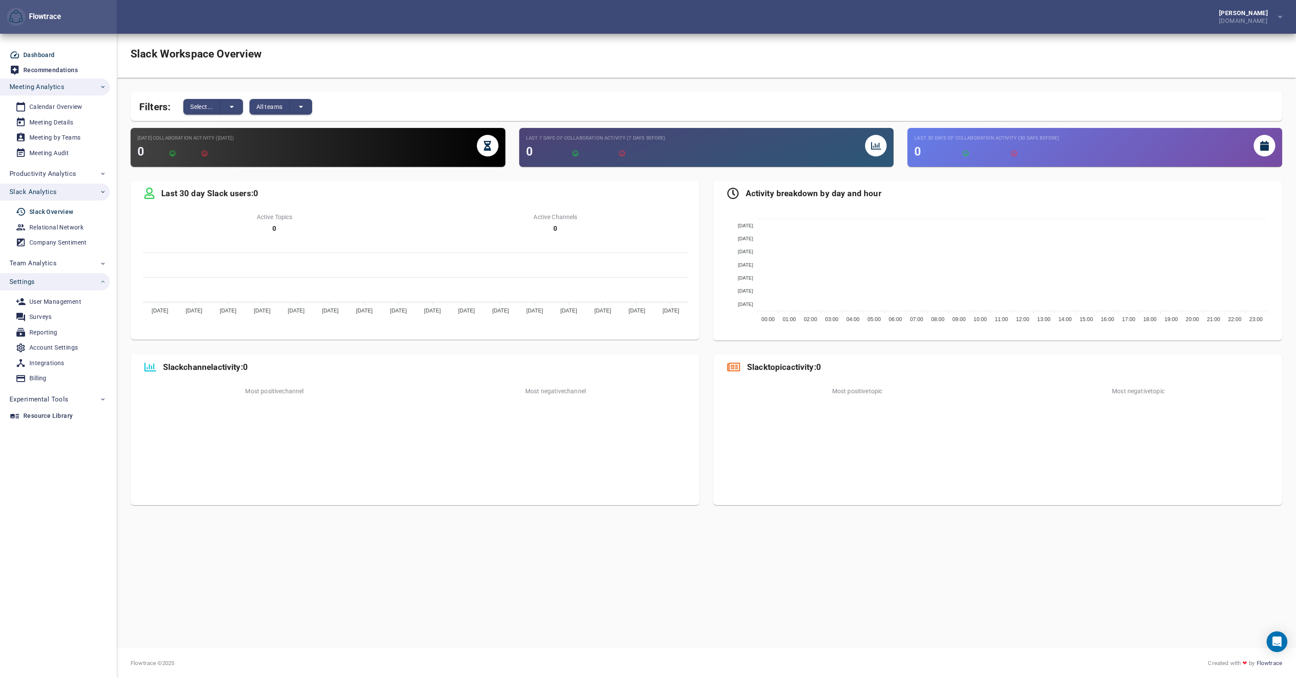 The width and height of the screenshot is (1296, 678). What do you see at coordinates (853, 320) in the screenshot?
I see `tspan: 04:00` at bounding box center [853, 320].